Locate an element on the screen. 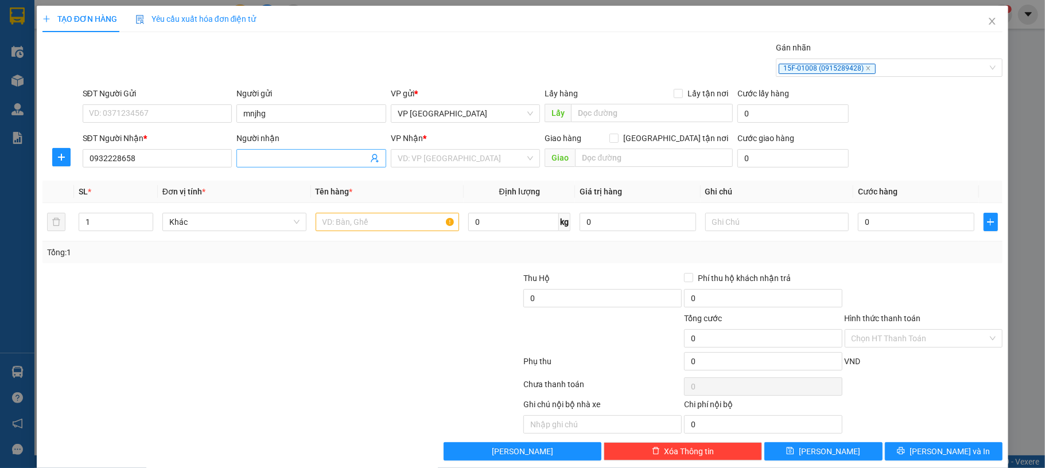 Image resolution: width=1045 pixels, height=468 pixels. span: 15F-01008 (0915289428) is located at coordinates (827, 69).